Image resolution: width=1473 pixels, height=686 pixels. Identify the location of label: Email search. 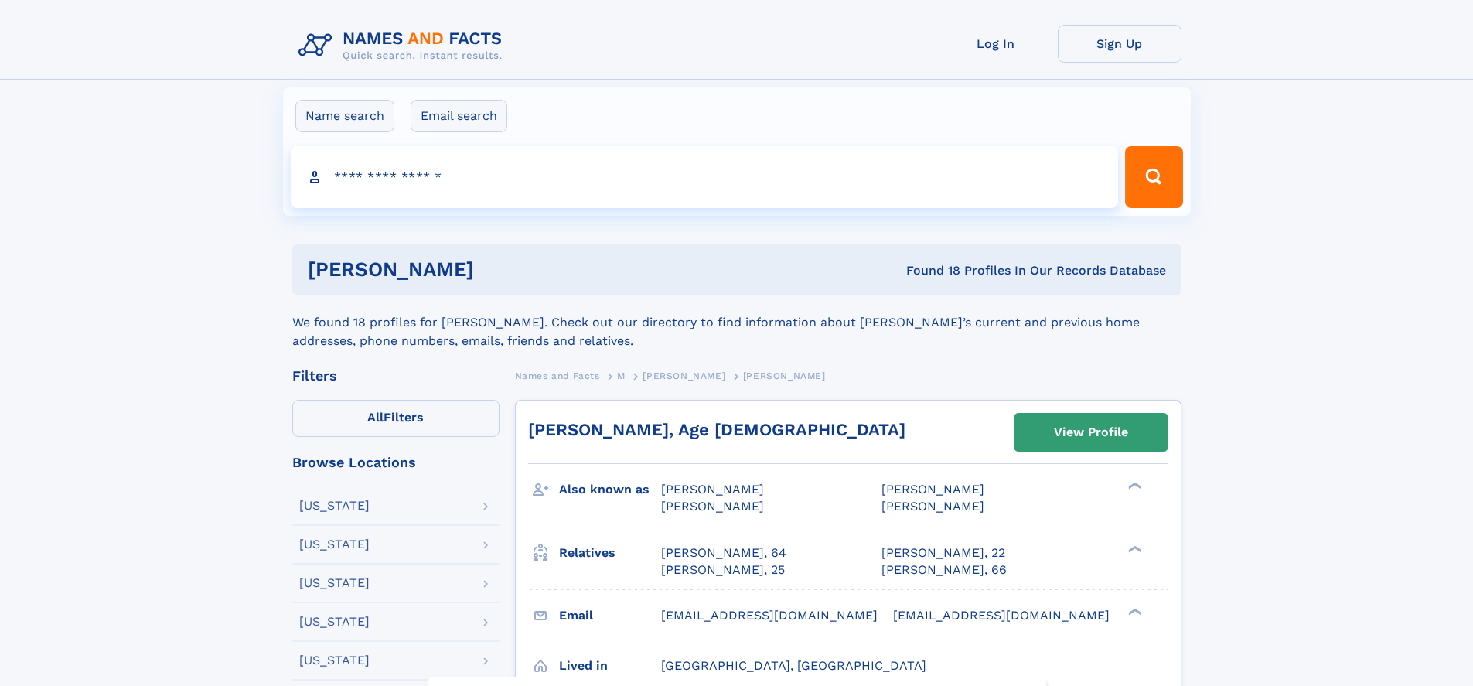
(459, 116).